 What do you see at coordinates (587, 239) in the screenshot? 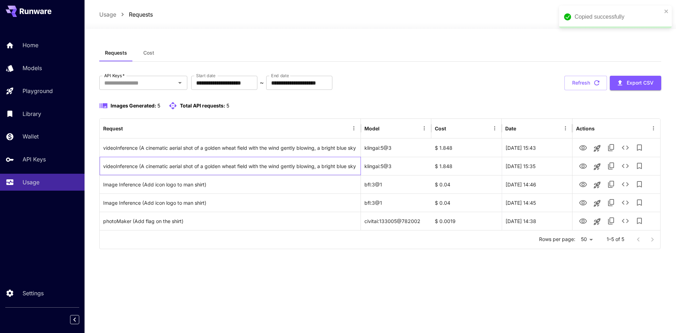
I see `div: 50` at bounding box center [587, 239].